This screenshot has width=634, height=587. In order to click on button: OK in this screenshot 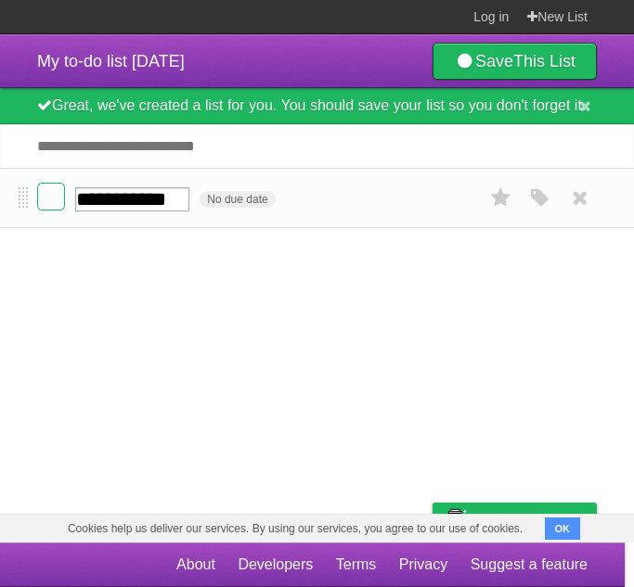, I will do `click(562, 529)`.